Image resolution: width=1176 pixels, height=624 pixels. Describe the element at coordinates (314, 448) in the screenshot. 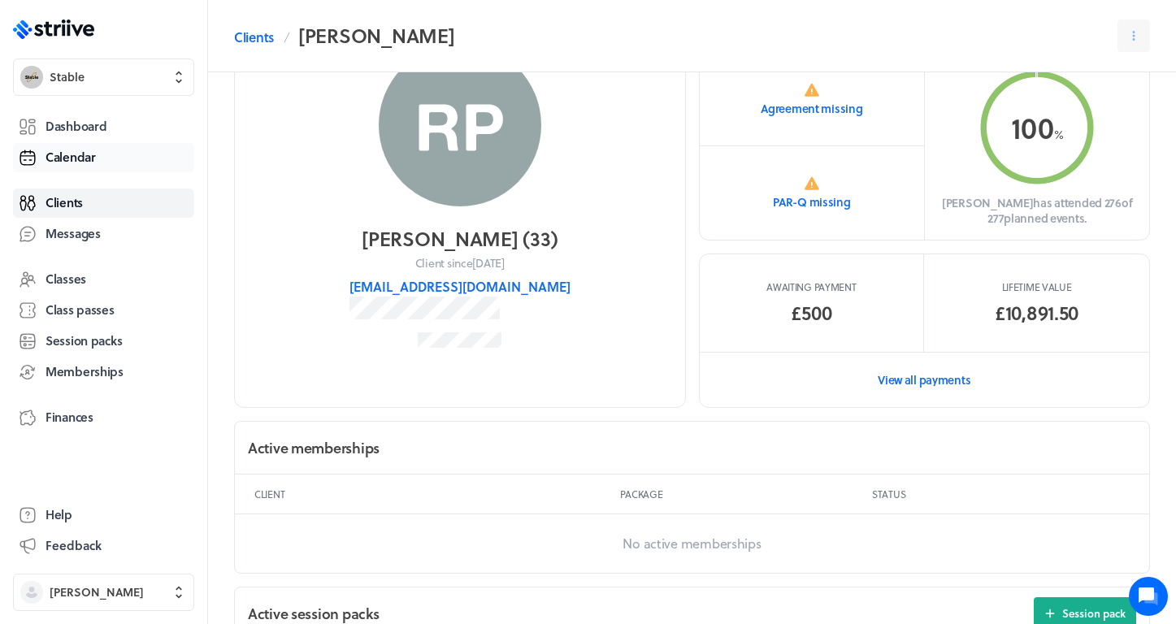

I see `h2: Active memberships` at that location.